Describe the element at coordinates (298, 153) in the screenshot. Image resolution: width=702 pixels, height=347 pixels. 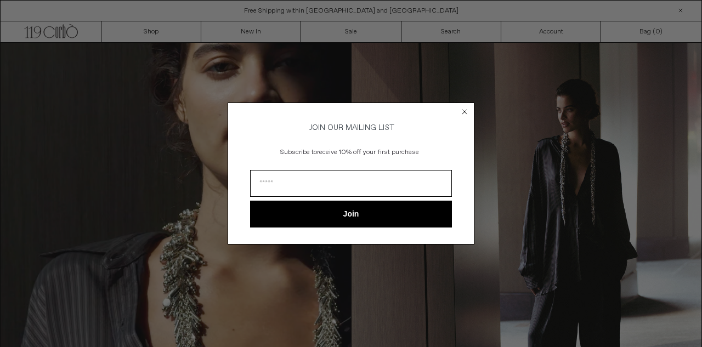
I see `span: Subscribe to` at that location.